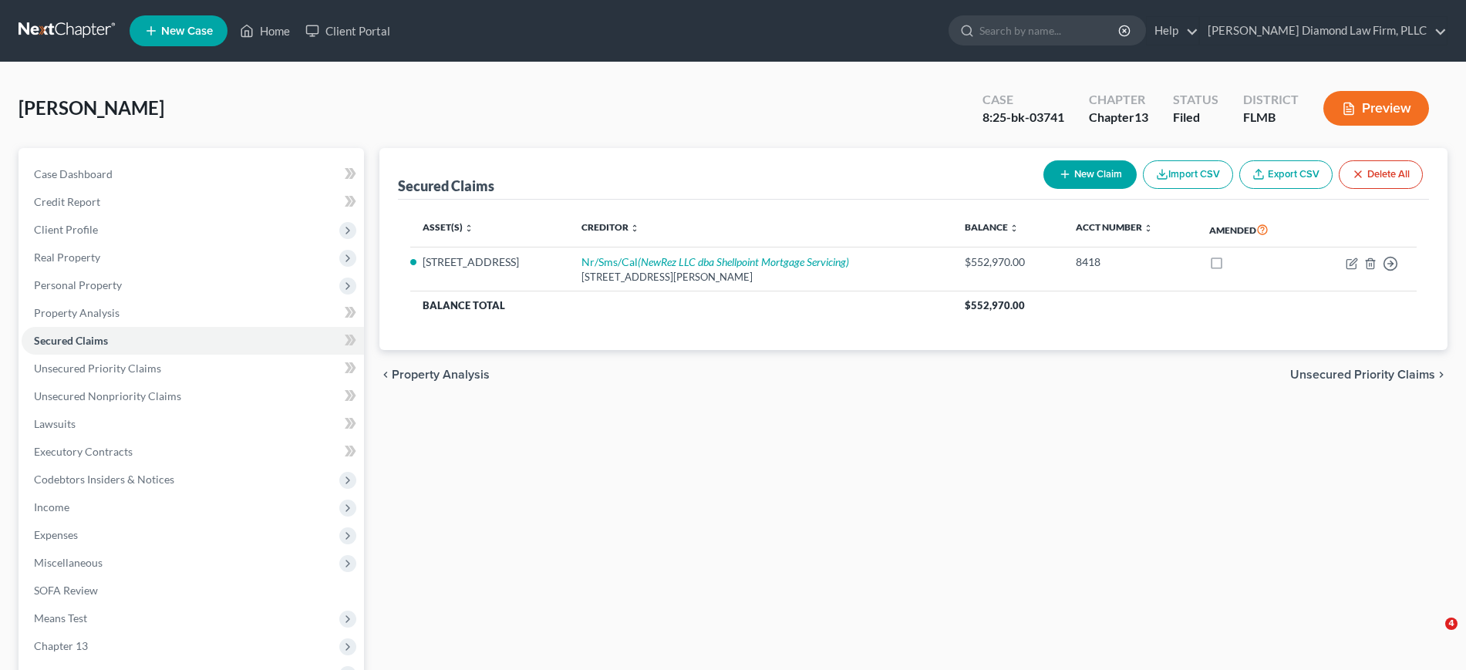 The height and width of the screenshot is (670, 1466). What do you see at coordinates (992, 227) in the screenshot?
I see `a: Balance unfold_more` at bounding box center [992, 227].